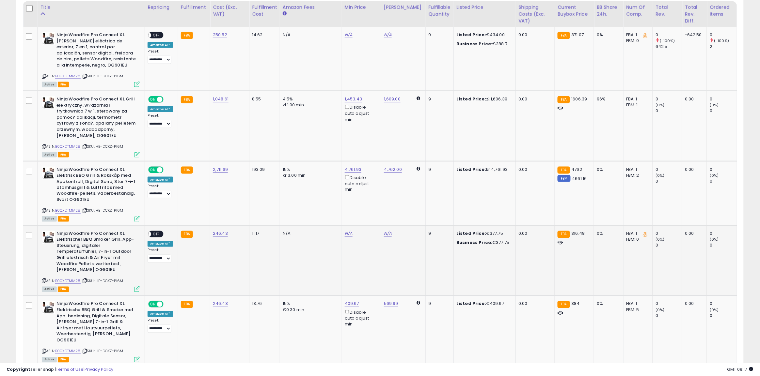 Image resolution: width=760 pixels, height=376 pixels. Describe the element at coordinates (96, 118) in the screenshot. I see `b: Ninja Woodfire Pro Connect XL Grill elektryczny, w?dzarnia i frytkownica 7 w 1, sterowany za pomo...` at that location.